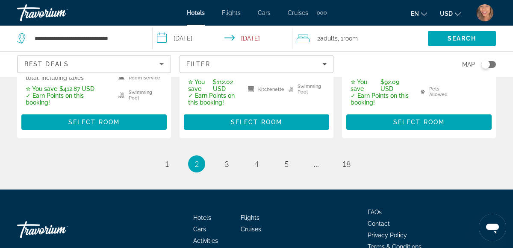 The height and width of the screenshot is (248, 513). Describe the element at coordinates (206, 241) in the screenshot. I see `span: Activities` at that location.